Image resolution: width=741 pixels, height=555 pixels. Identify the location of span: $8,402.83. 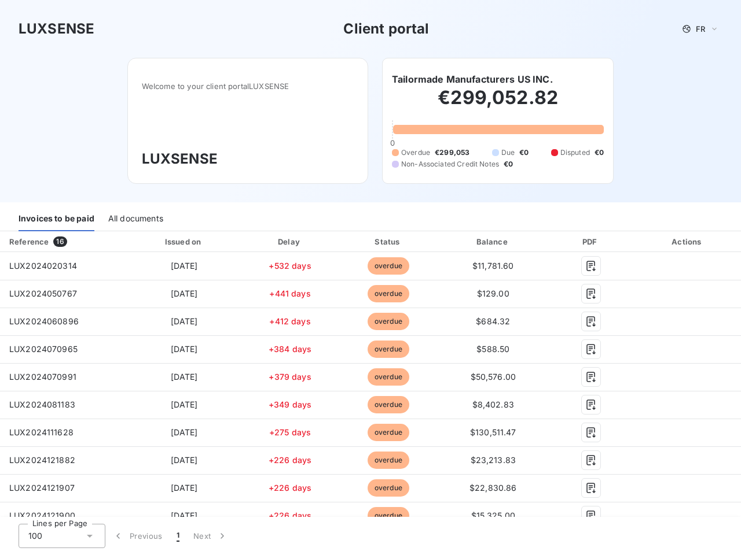
(493, 404).